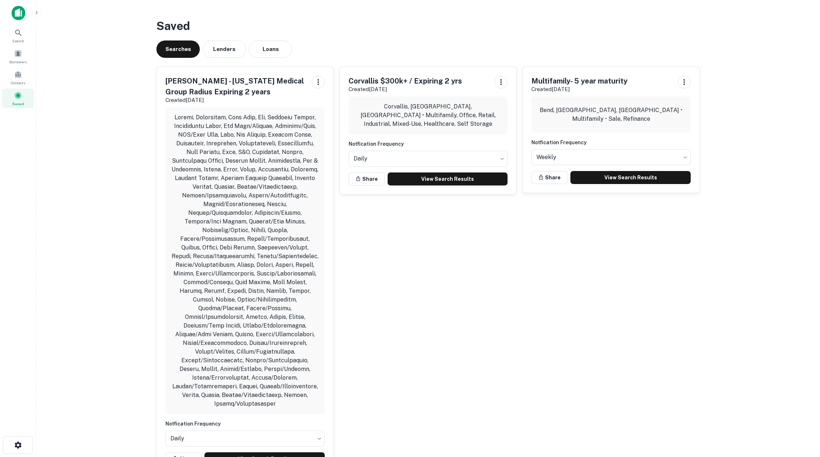 The height and width of the screenshot is (457, 820). I want to click on a: Saved, so click(18, 98).